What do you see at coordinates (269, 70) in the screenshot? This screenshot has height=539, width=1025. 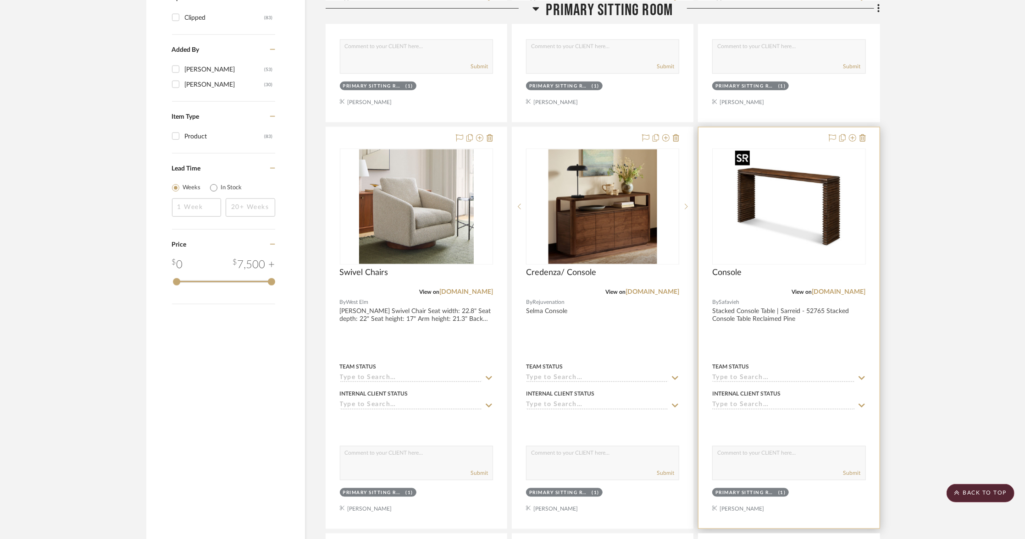 I see `div: (53)` at bounding box center [269, 70].